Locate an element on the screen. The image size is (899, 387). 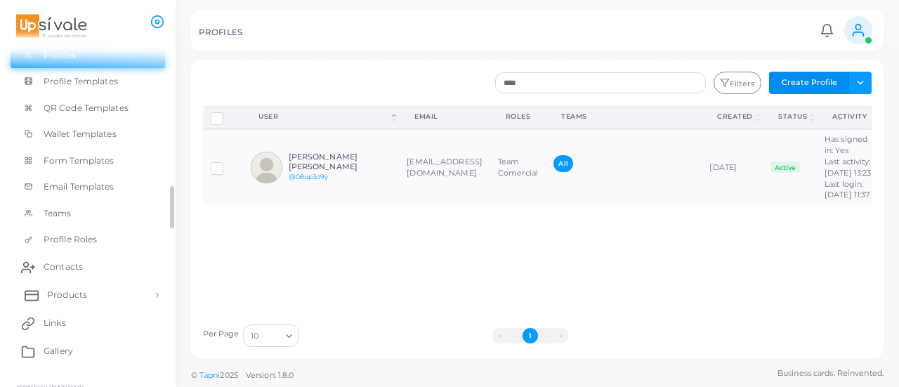
div: Search for option is located at coordinates (271, 336).